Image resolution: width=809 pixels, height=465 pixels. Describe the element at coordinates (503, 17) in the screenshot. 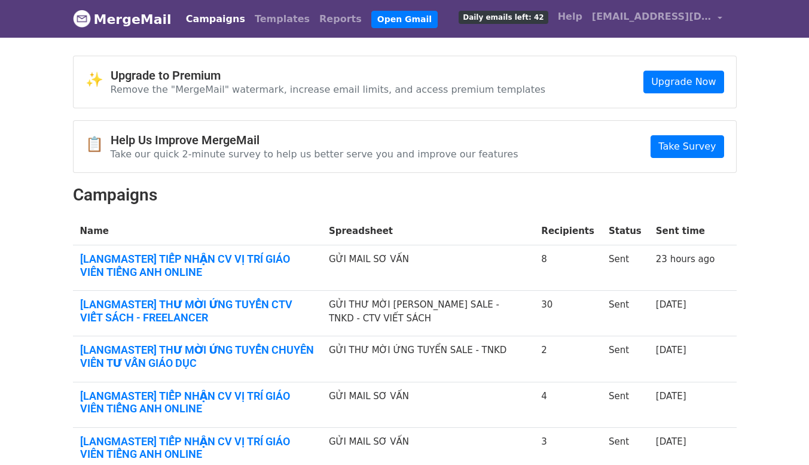

I see `span: Daily emails left: 42` at that location.